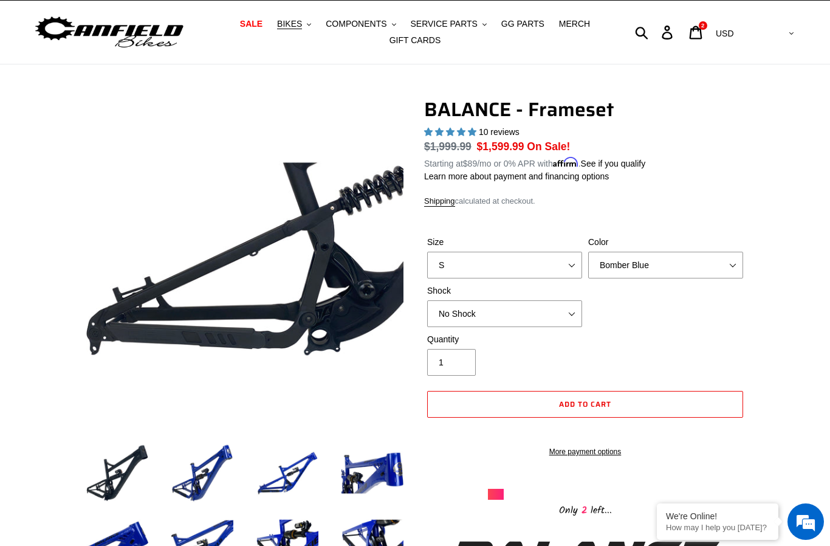  Describe the element at coordinates (574, 24) in the screenshot. I see `a: MERCH` at that location.